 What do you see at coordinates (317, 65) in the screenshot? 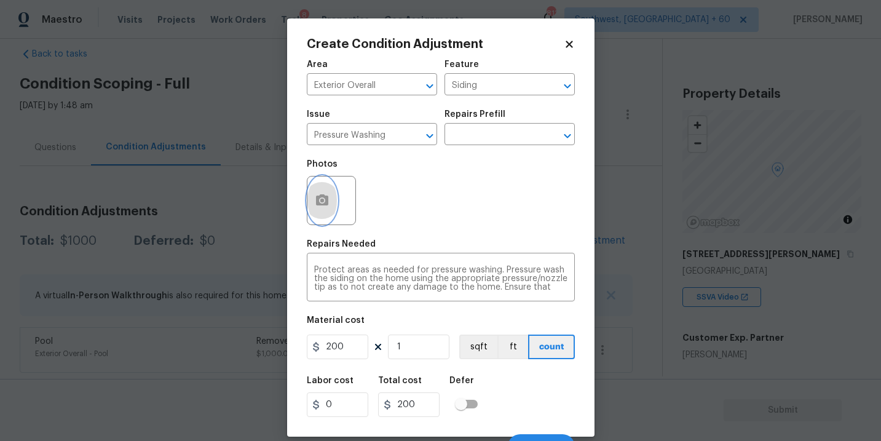
I see `h5: Area` at bounding box center [317, 65].